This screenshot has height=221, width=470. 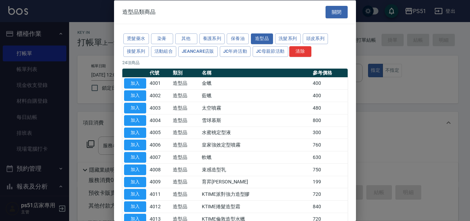 I want to click on button: JC年終活動, so click(x=235, y=51).